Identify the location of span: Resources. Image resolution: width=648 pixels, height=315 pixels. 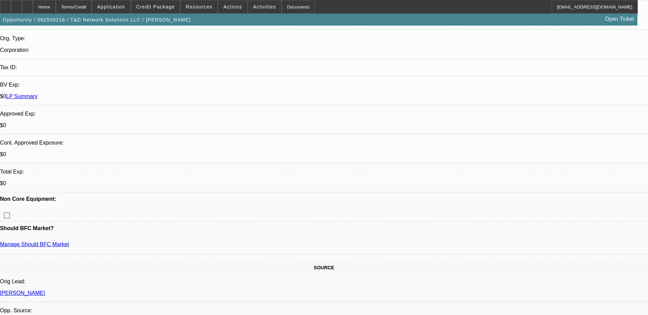
(199, 7).